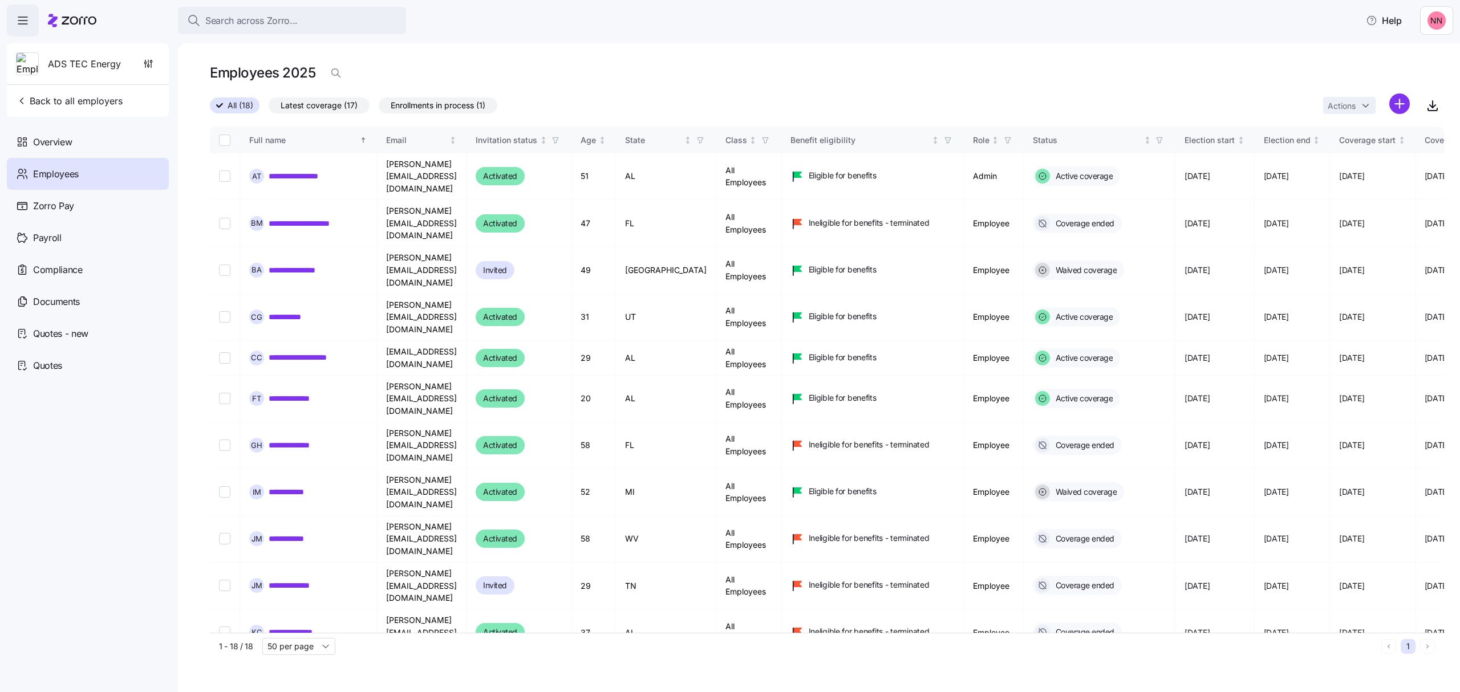 This screenshot has height=692, width=1460. I want to click on span: F T, so click(257, 399).